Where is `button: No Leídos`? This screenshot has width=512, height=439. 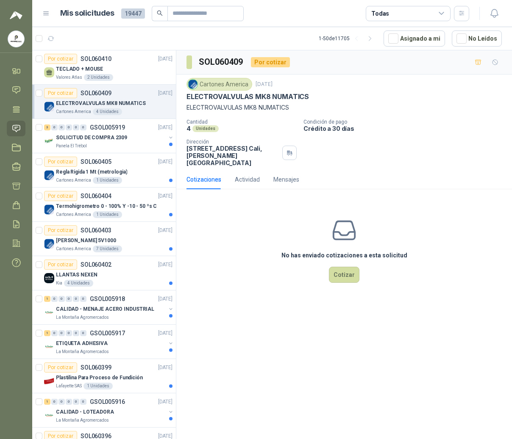
button: No Leídos is located at coordinates (476, 39).